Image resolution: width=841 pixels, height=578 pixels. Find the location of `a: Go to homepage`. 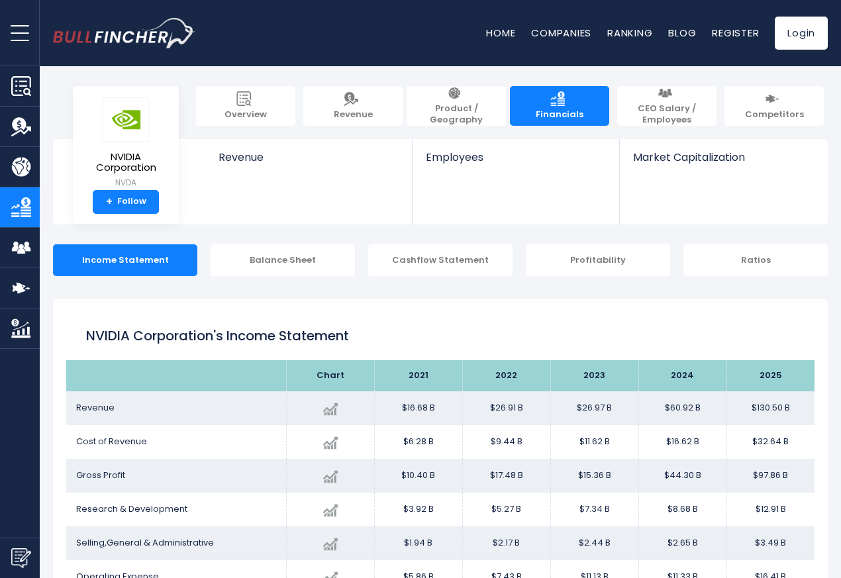

a: Go to homepage is located at coordinates (124, 33).